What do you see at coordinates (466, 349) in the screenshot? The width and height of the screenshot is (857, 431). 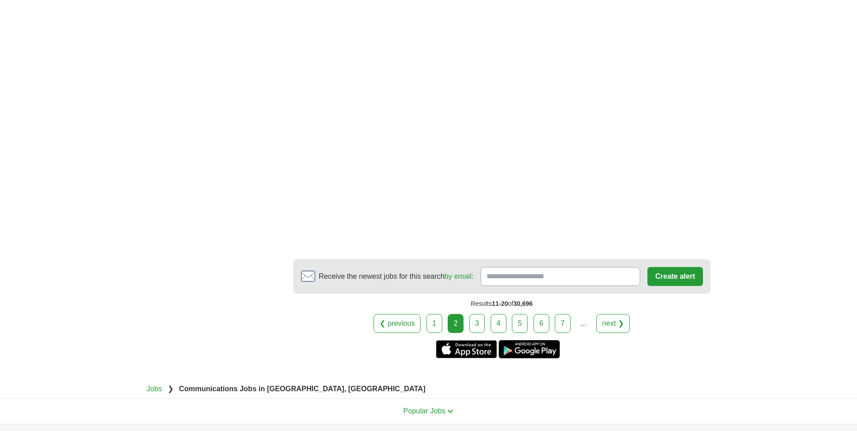 I see `a: Get the iPhone app` at bounding box center [466, 349].